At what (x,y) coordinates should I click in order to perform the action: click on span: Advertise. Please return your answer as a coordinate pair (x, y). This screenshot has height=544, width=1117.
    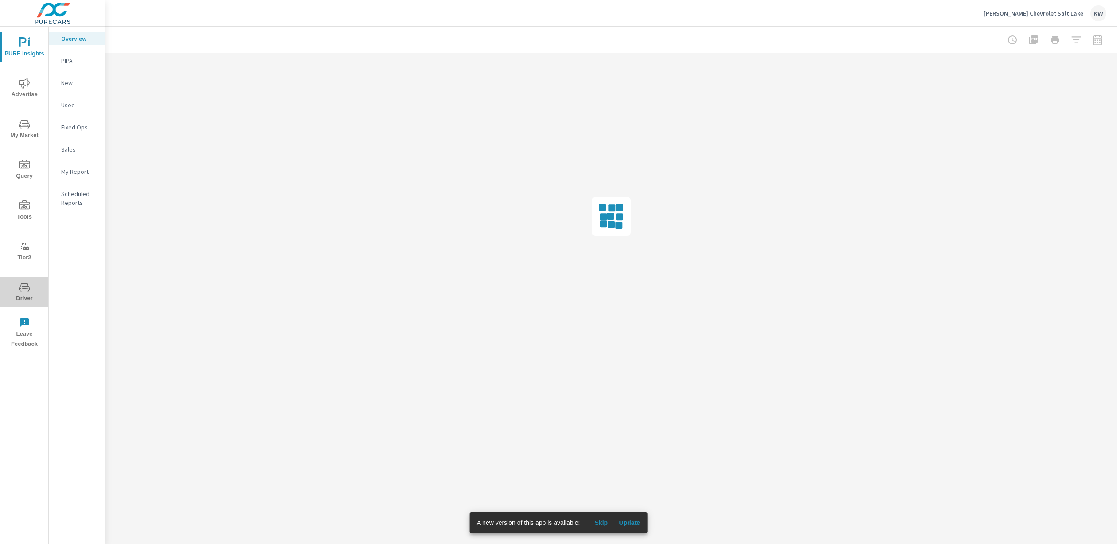
    Looking at the image, I should click on (24, 89).